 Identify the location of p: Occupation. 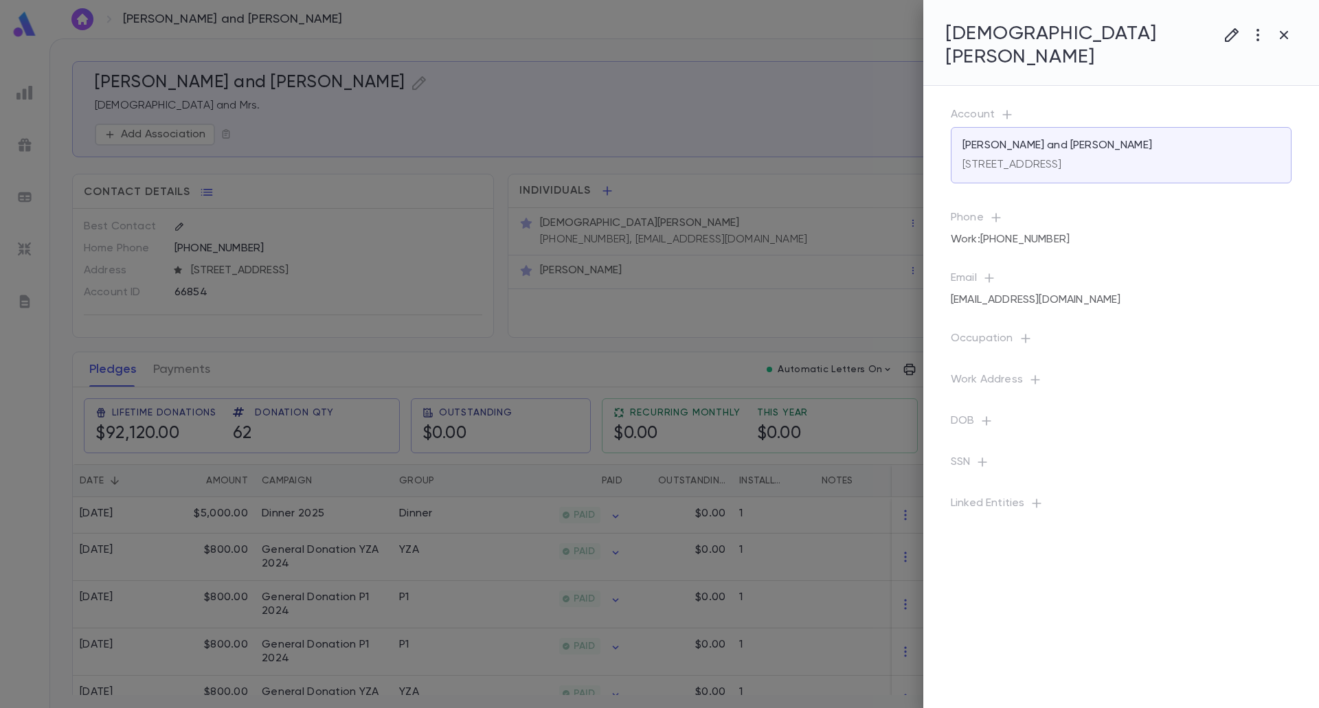
(1121, 341).